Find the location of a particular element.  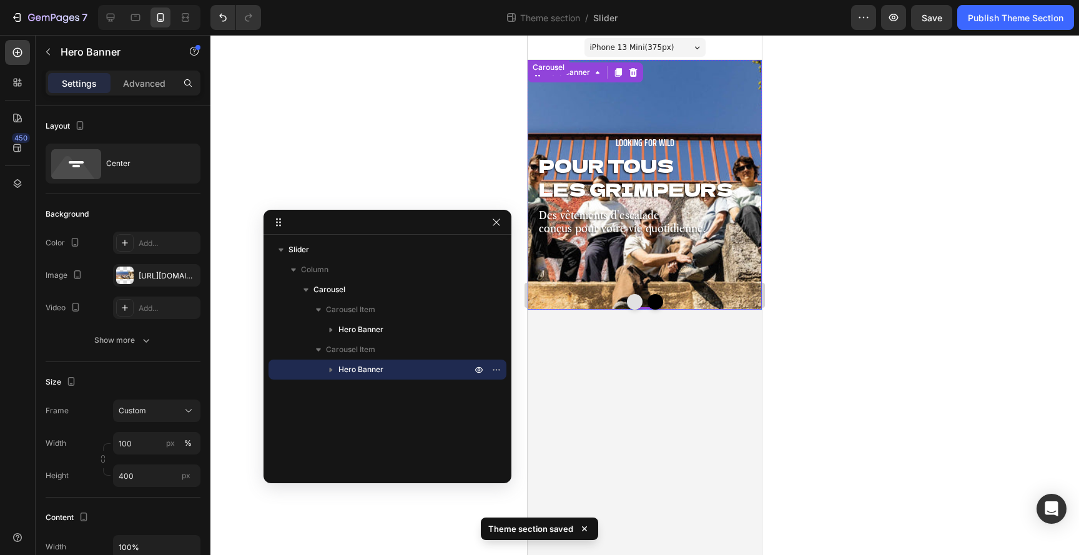

p: Settings is located at coordinates (79, 83).